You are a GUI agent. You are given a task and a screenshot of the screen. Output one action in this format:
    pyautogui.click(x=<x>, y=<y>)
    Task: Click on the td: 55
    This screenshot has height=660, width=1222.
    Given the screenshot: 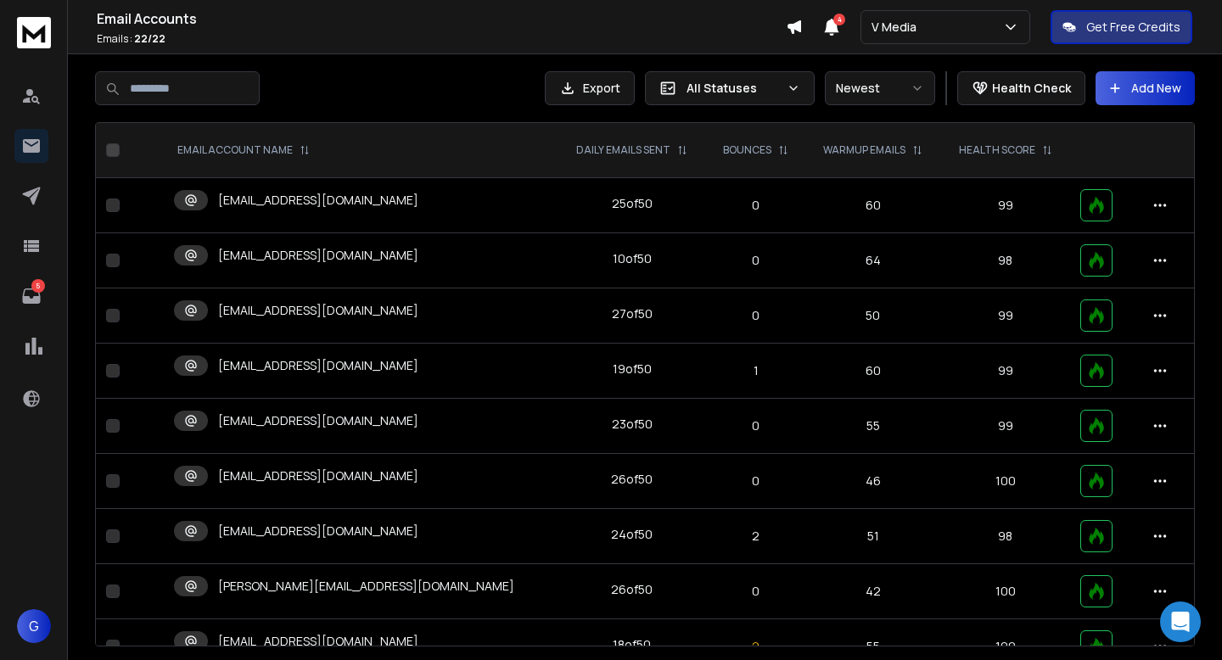 What is the action you would take?
    pyautogui.click(x=873, y=426)
    